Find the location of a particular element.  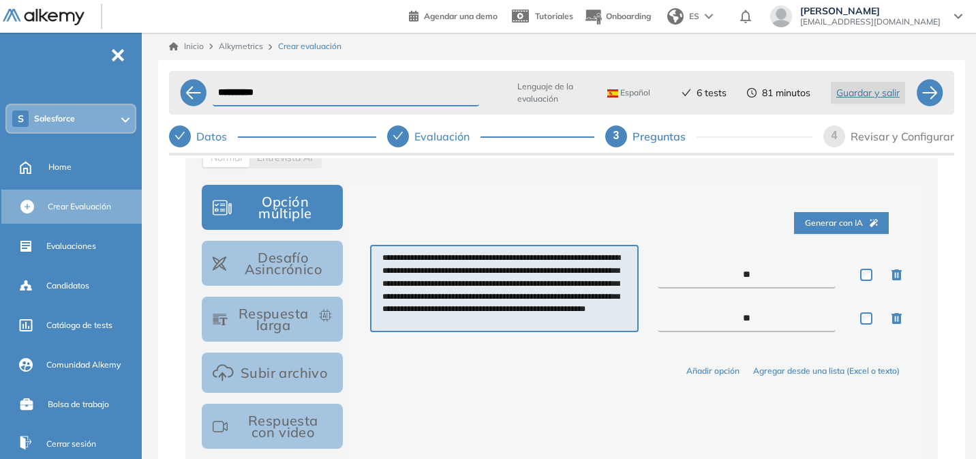

span: Evaluaciones is located at coordinates (71, 246).